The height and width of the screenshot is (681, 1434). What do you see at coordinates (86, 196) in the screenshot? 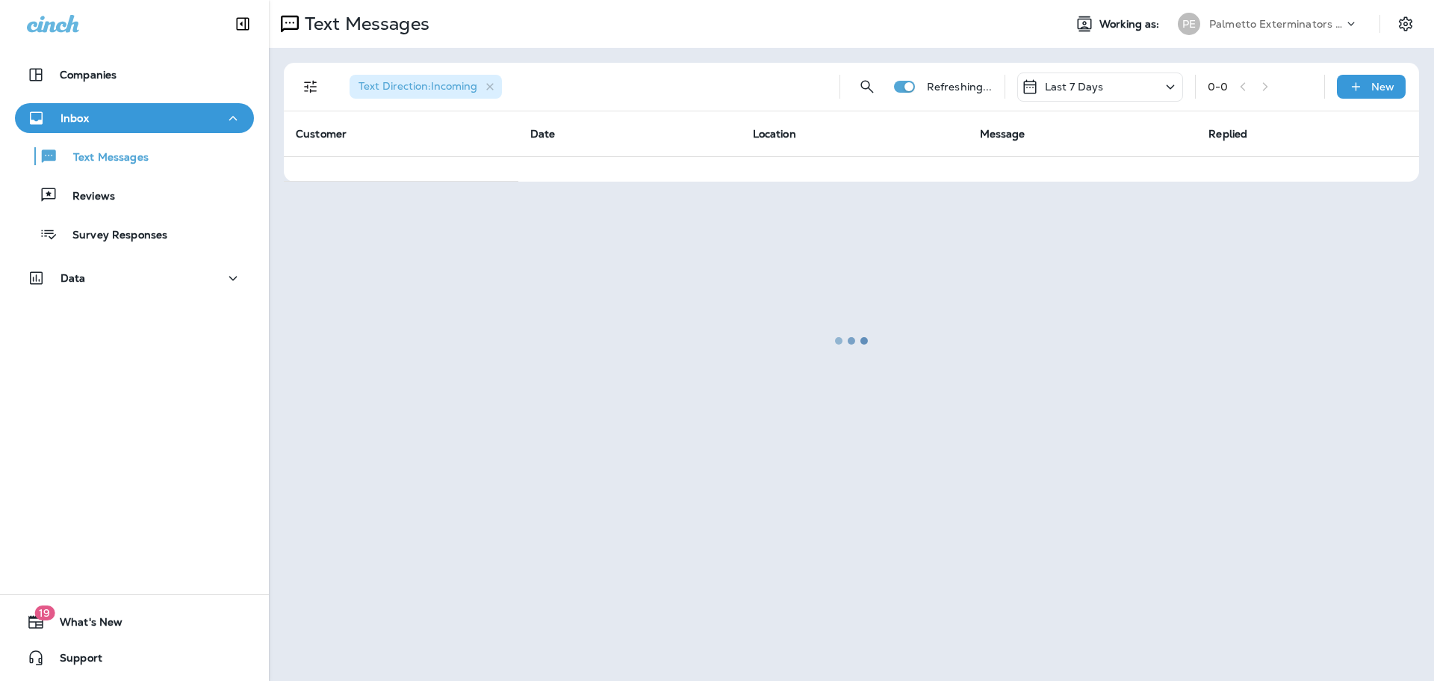
I see `p: Reviews` at bounding box center [86, 196].